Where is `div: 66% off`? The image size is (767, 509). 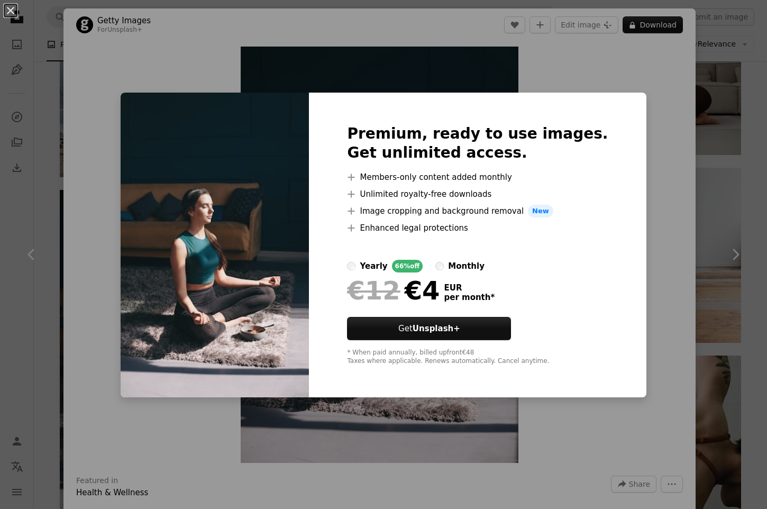 div: 66% off is located at coordinates (407, 266).